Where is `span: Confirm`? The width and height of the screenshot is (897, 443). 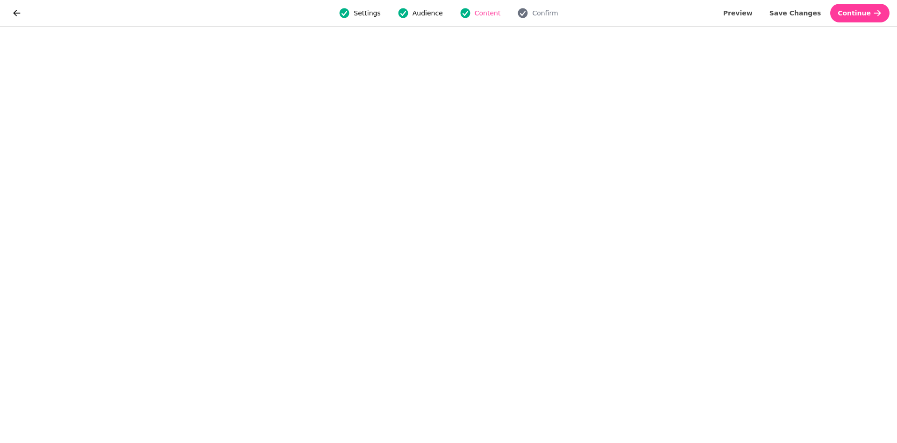 span: Confirm is located at coordinates (544, 13).